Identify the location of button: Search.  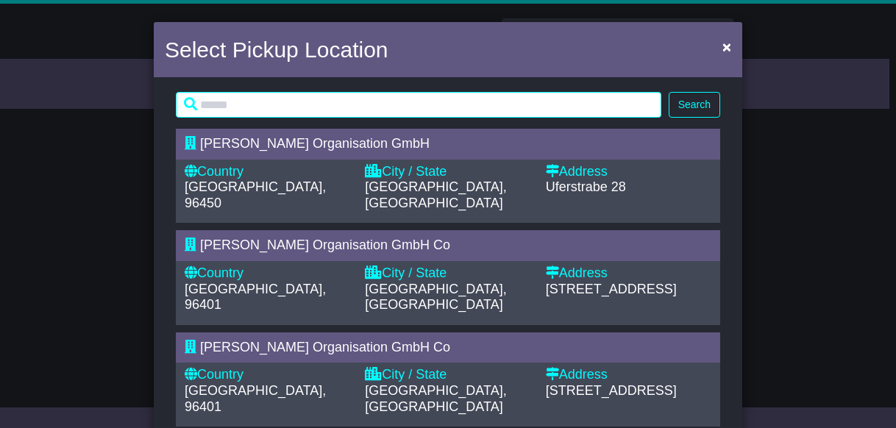
(694, 104).